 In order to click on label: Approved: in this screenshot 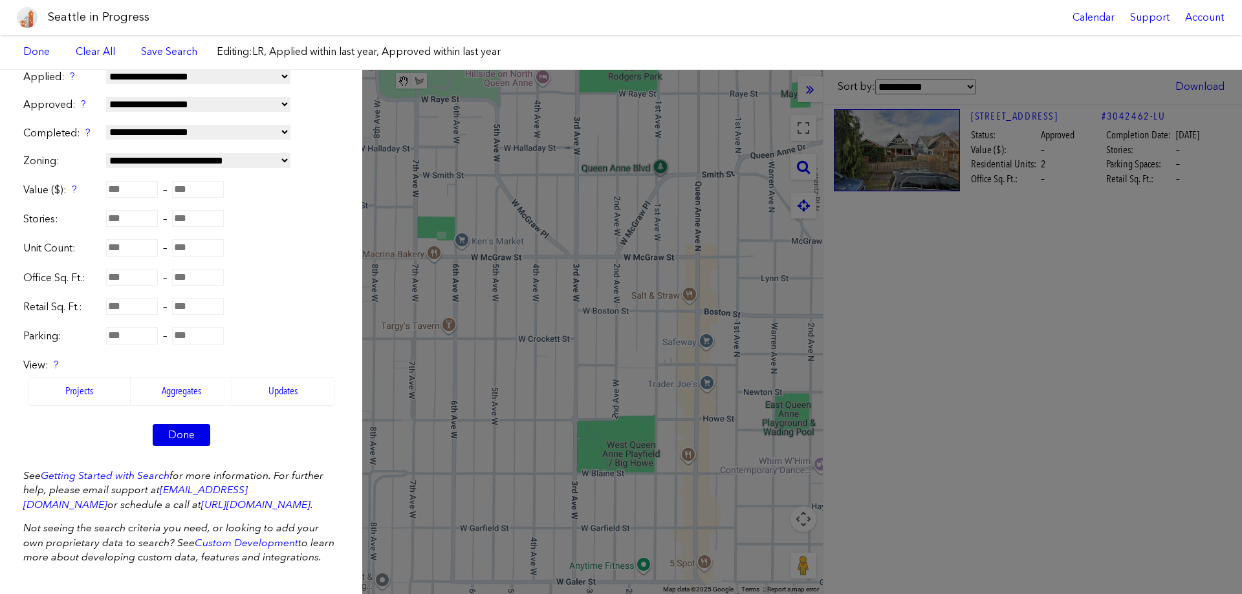, I will do `click(62, 105)`.